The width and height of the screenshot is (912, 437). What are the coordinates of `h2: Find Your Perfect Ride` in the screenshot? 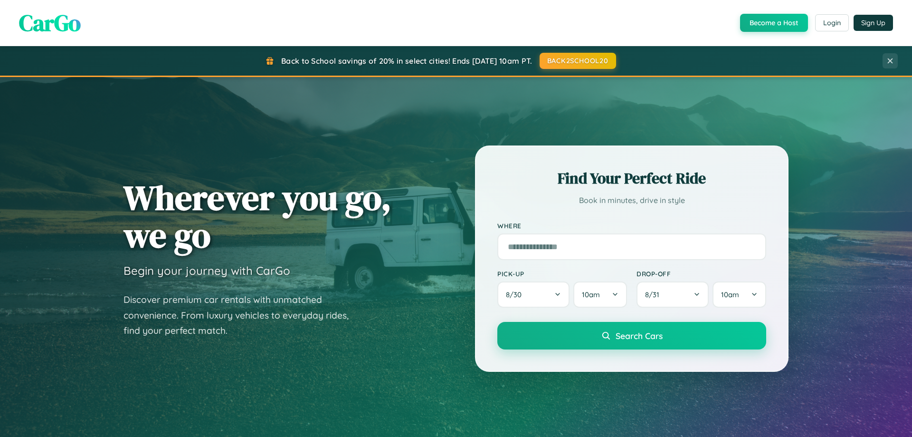 It's located at (632, 178).